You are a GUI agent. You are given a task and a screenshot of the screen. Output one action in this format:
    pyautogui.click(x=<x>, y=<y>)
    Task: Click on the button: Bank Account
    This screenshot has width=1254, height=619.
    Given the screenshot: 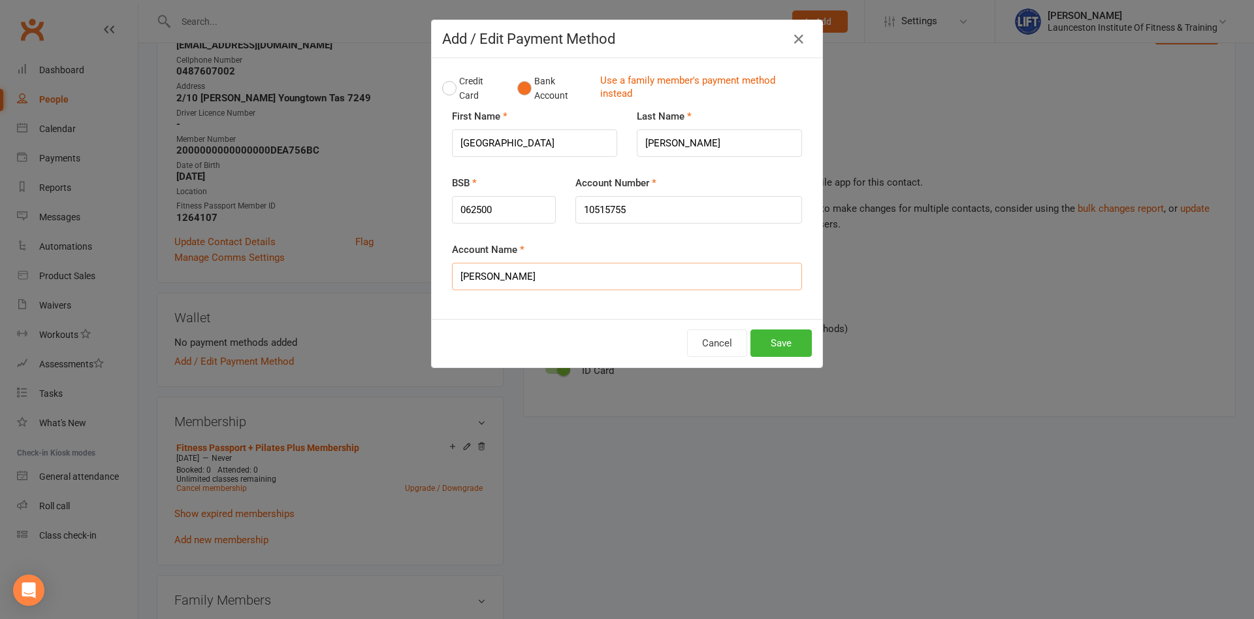 What is the action you would take?
    pyautogui.click(x=553, y=88)
    